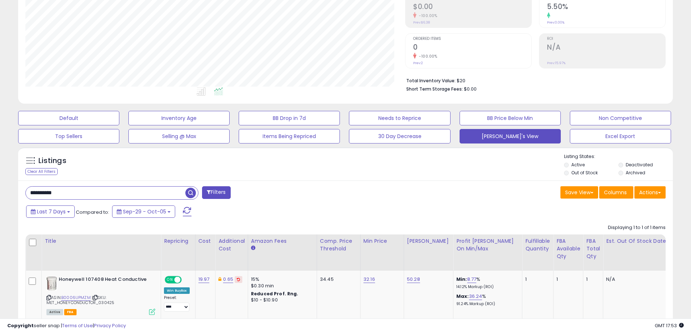 This screenshot has height=333, width=691. I want to click on th: The percentage added to the cost of goods (COGS) that forms the calculator for Min & Max prices., so click(488, 253).